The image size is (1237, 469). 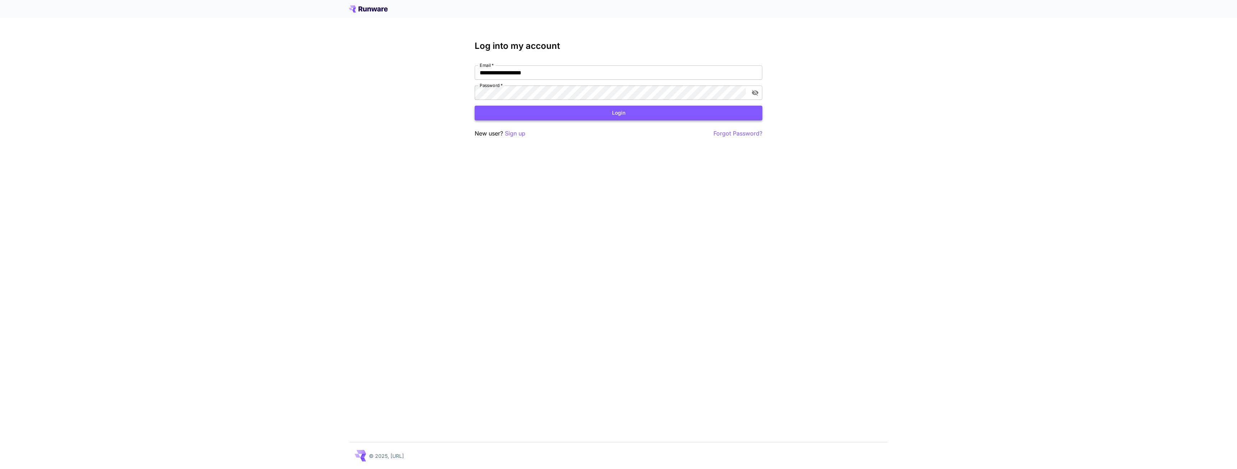 I want to click on h3: Log into my account, so click(x=618, y=46).